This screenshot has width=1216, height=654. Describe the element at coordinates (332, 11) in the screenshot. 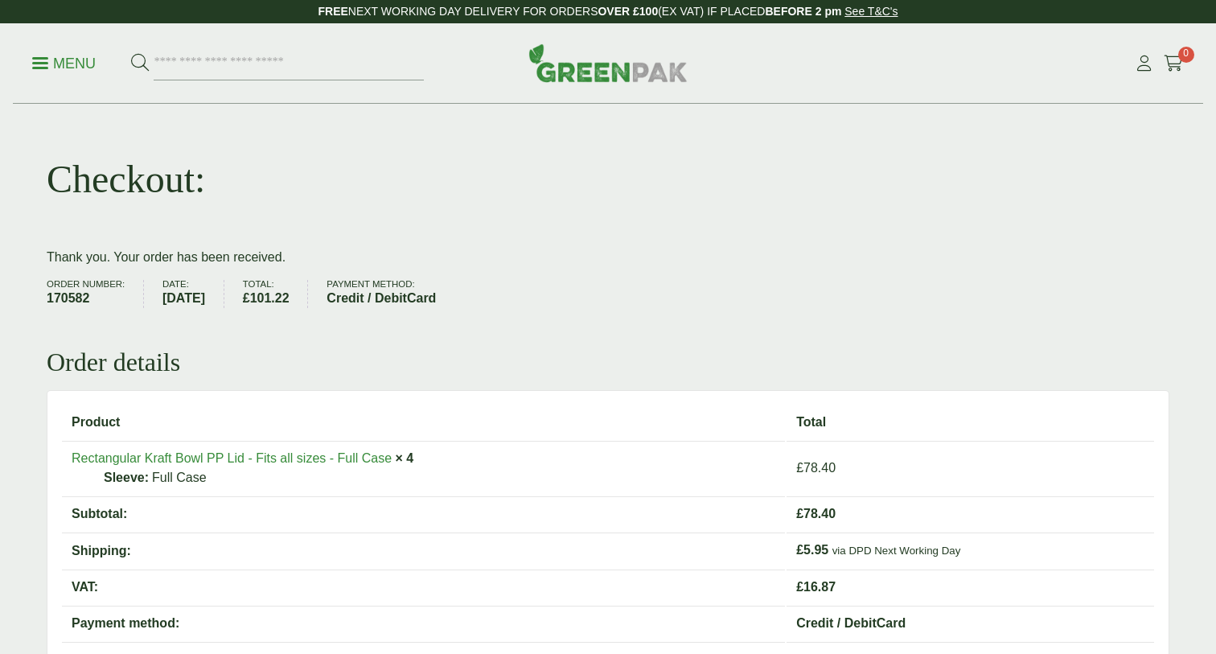

I see `strong: FREE` at that location.